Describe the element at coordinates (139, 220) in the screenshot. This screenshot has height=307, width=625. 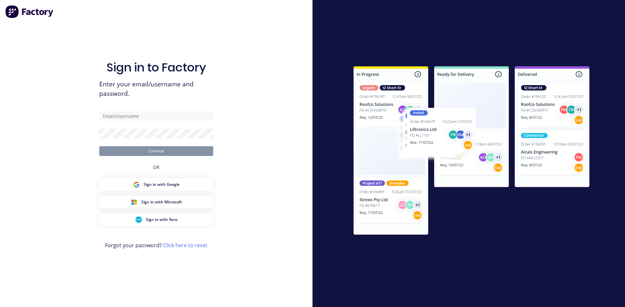
I see `img: Xero Sign in` at that location.